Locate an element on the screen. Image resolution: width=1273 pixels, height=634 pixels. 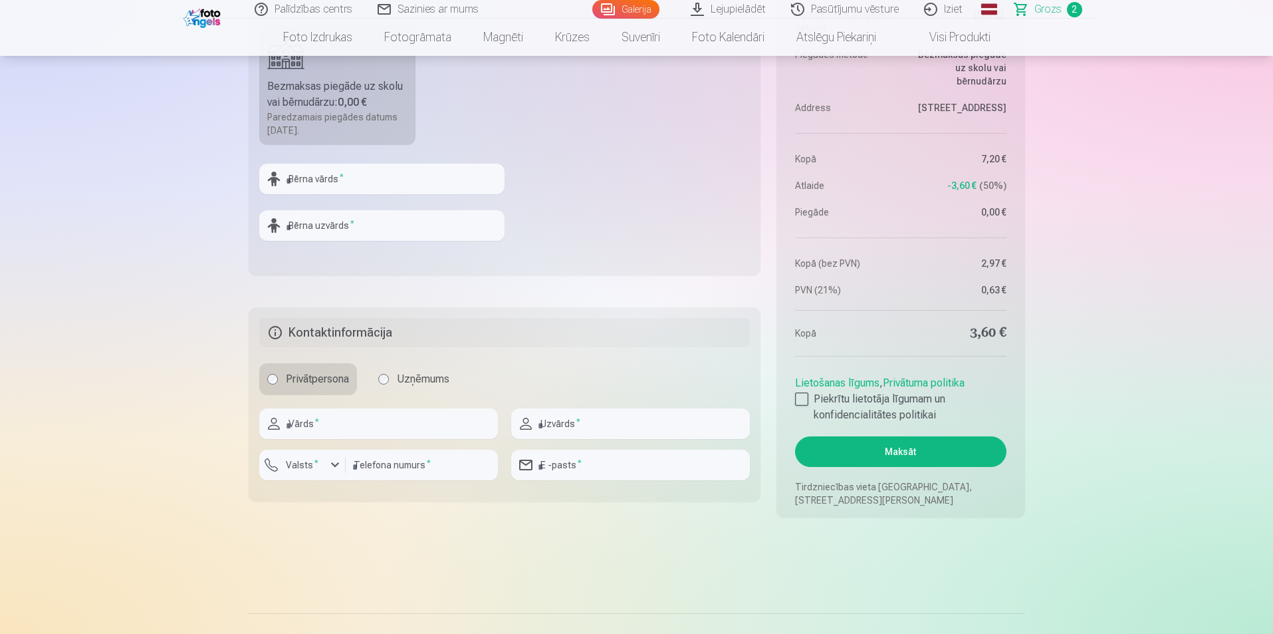
dt: Piegāde is located at coordinates (844, 212).